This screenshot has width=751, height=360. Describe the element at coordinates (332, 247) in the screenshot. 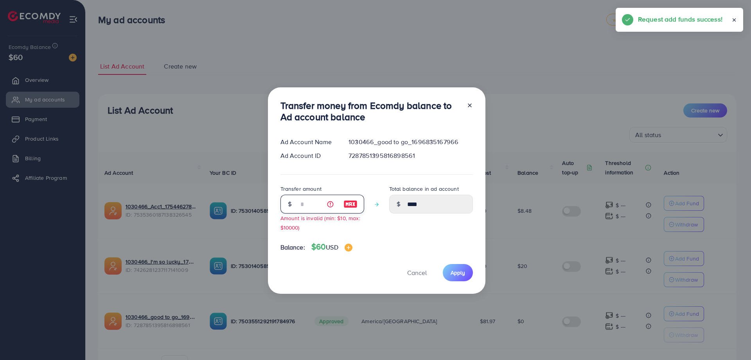

I see `h4: $60` at that location.